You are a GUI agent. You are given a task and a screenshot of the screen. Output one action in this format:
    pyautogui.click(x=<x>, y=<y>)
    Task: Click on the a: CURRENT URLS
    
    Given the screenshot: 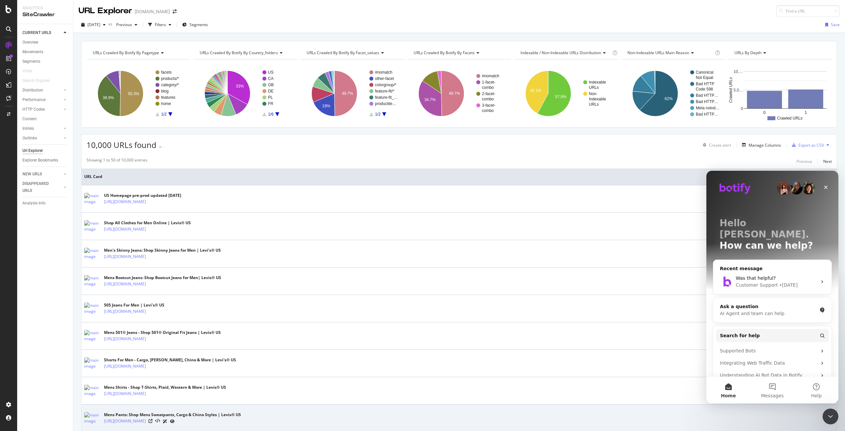 What is the action you would take?
    pyautogui.click(x=42, y=33)
    